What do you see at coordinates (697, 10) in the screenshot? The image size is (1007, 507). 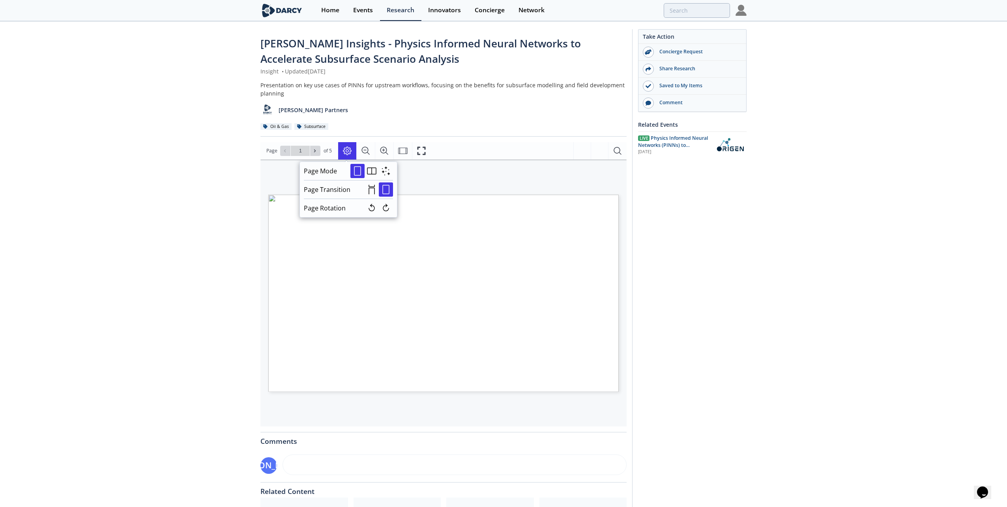 I see `input: Advanced Search` at bounding box center [697, 10].